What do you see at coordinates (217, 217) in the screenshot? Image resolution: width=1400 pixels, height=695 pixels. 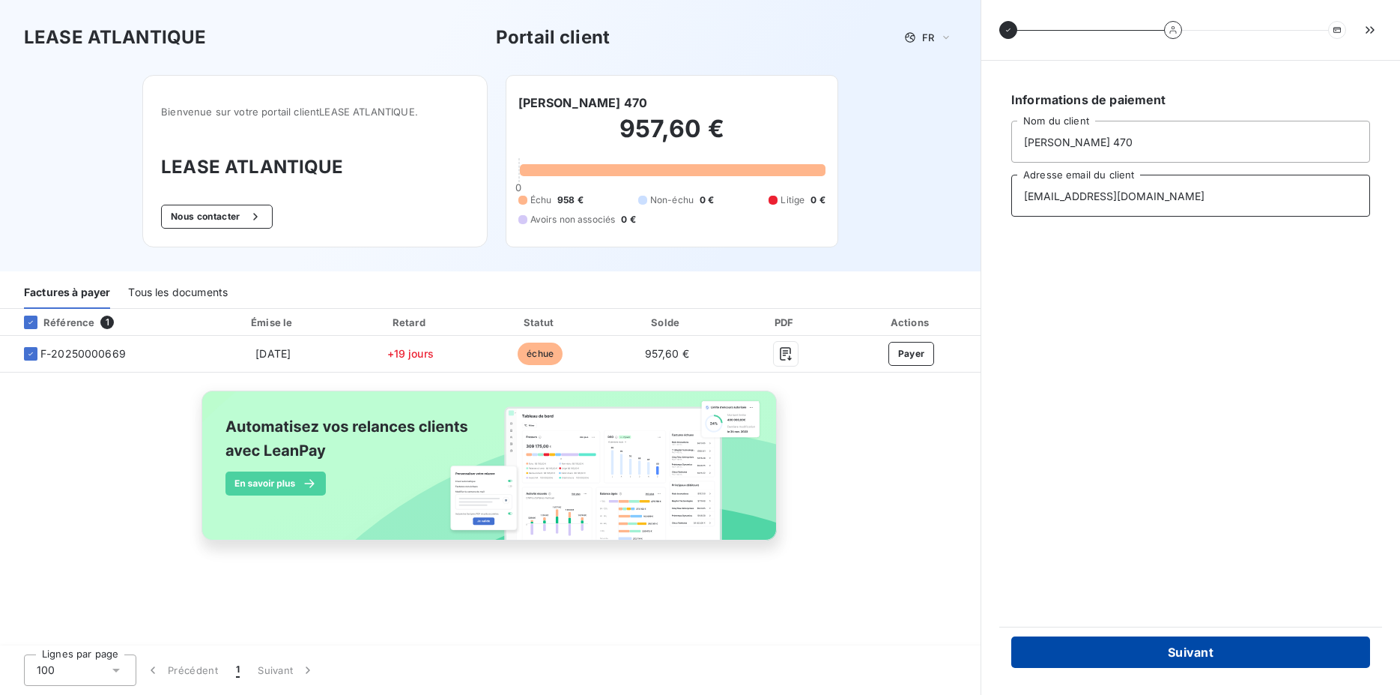 I see `button: Nous contacter` at bounding box center [217, 217].